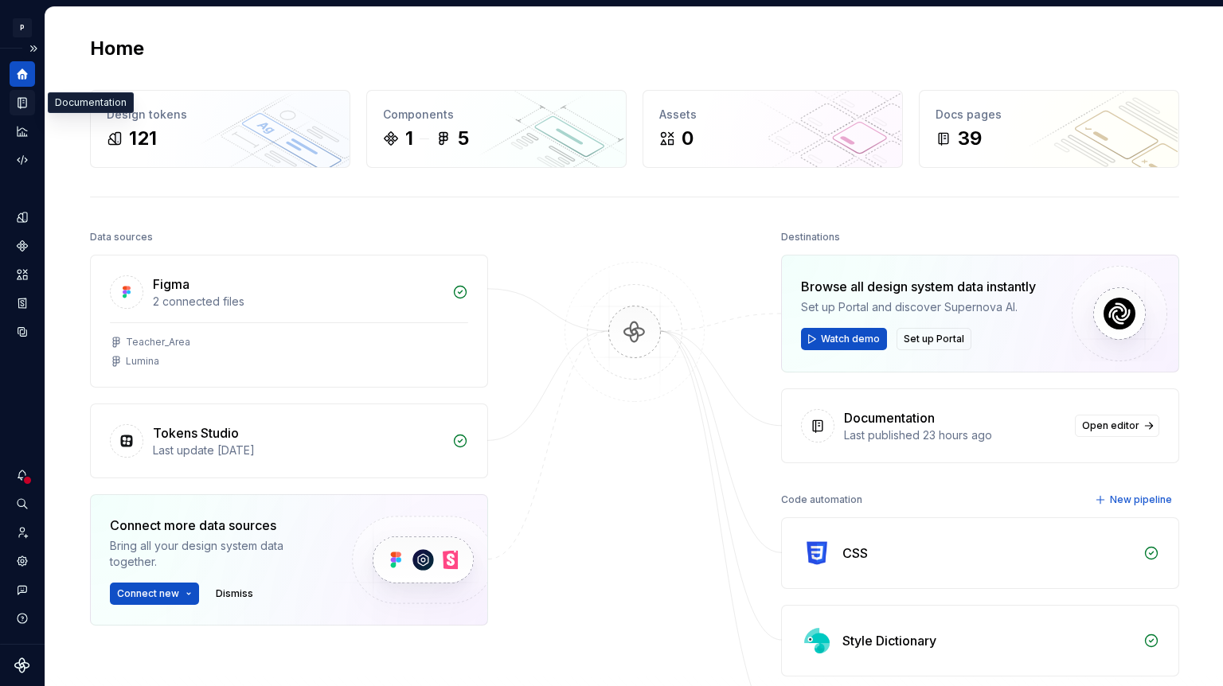 The height and width of the screenshot is (686, 1223). Describe the element at coordinates (772, 129) in the screenshot. I see `a: Assets0` at that location.